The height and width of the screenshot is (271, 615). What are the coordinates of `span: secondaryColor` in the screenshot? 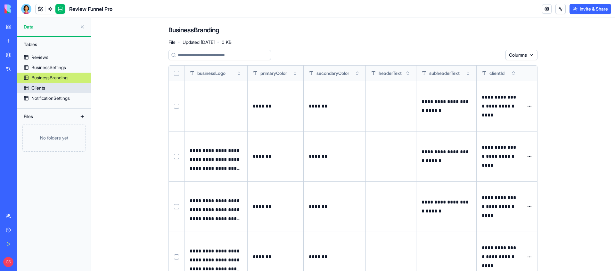 It's located at (333, 73).